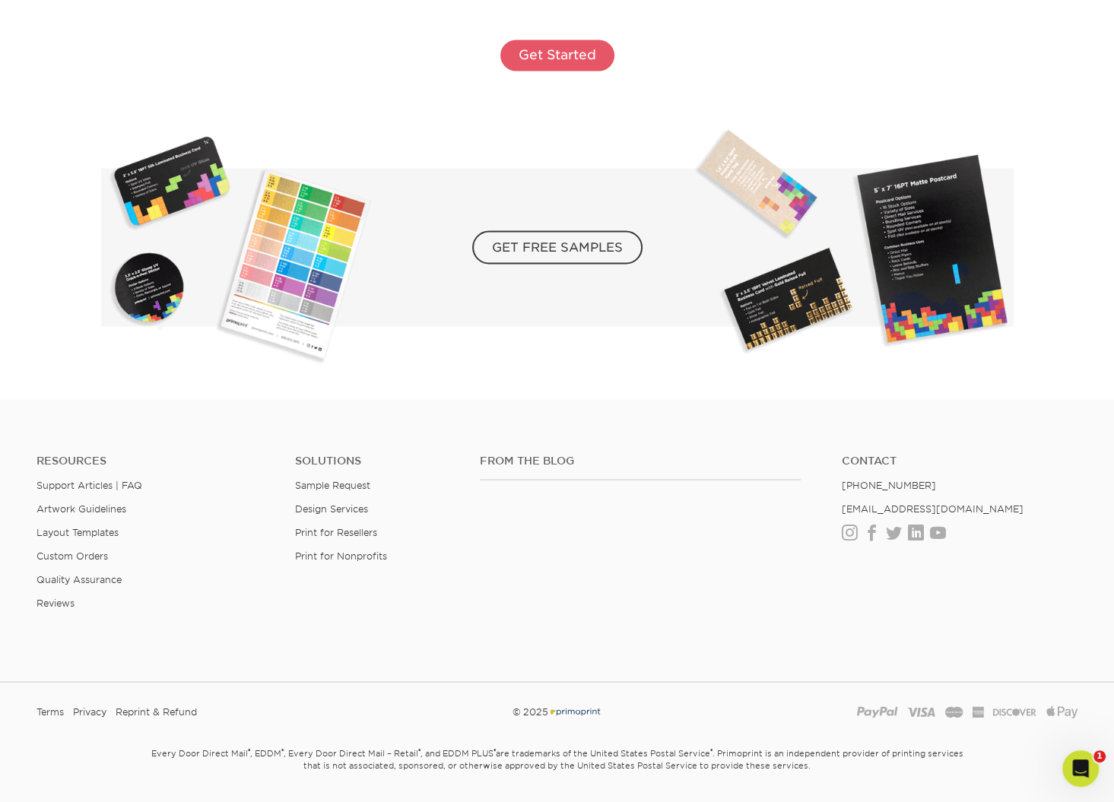 The image size is (1114, 802). I want to click on h4: From the Blog, so click(640, 460).